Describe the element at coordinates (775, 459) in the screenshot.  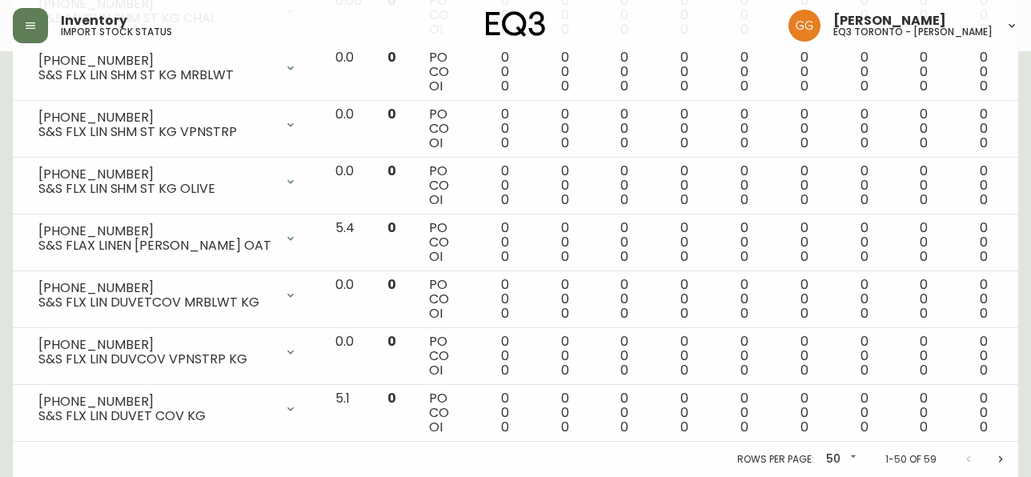
I see `p: Rows per page:` at that location.